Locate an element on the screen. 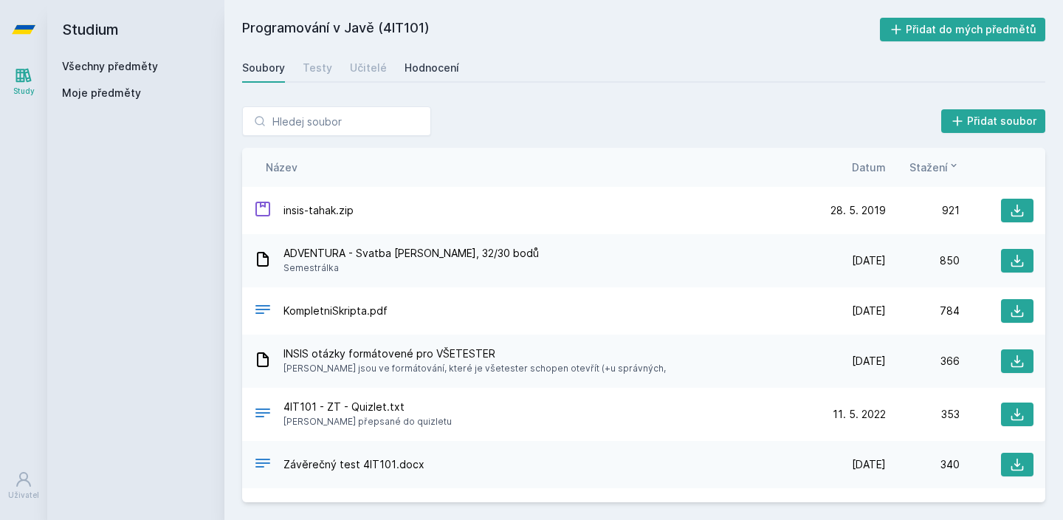 Image resolution: width=1063 pixels, height=520 pixels. div: PDF is located at coordinates (263, 311).